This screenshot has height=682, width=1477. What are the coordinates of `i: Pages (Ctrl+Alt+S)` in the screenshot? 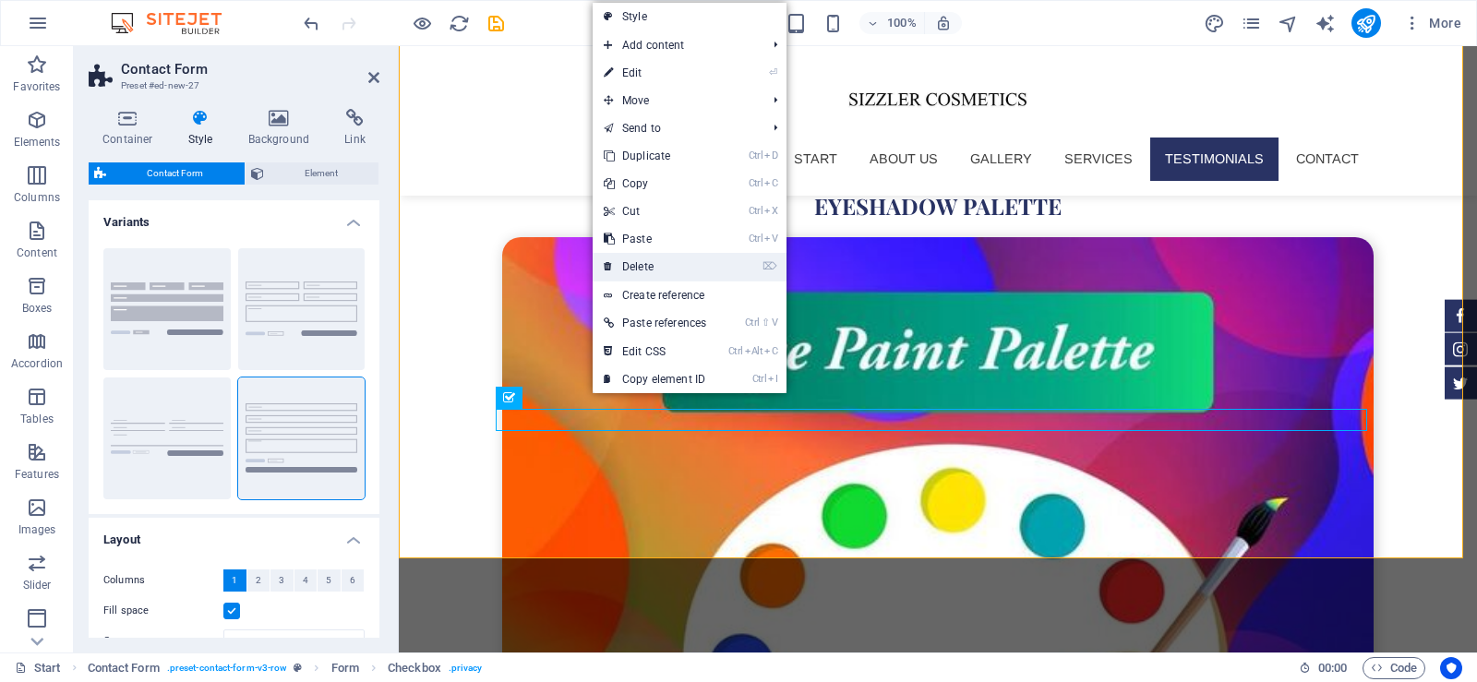 It's located at (1251, 23).